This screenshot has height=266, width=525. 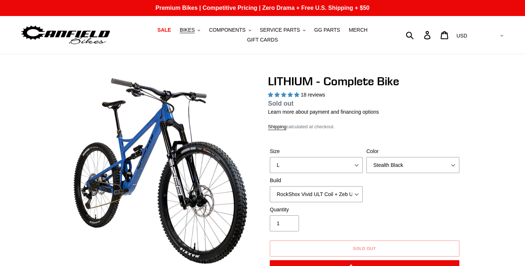 I want to click on a: MERCH, so click(x=358, y=30).